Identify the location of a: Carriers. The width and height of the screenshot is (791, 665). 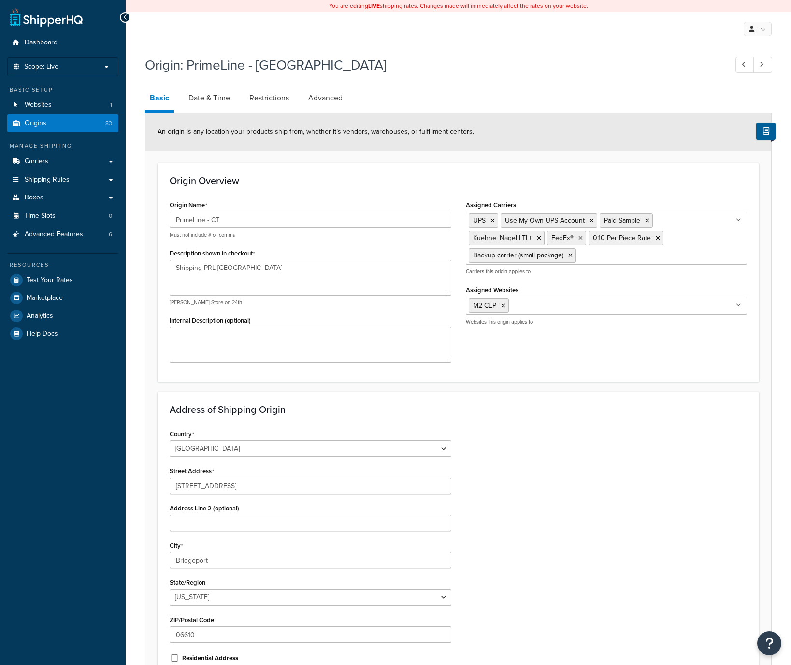
(63, 161).